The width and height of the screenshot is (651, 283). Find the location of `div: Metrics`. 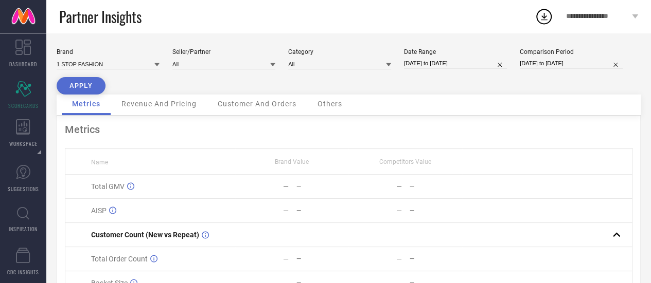

div: Metrics is located at coordinates (348, 130).